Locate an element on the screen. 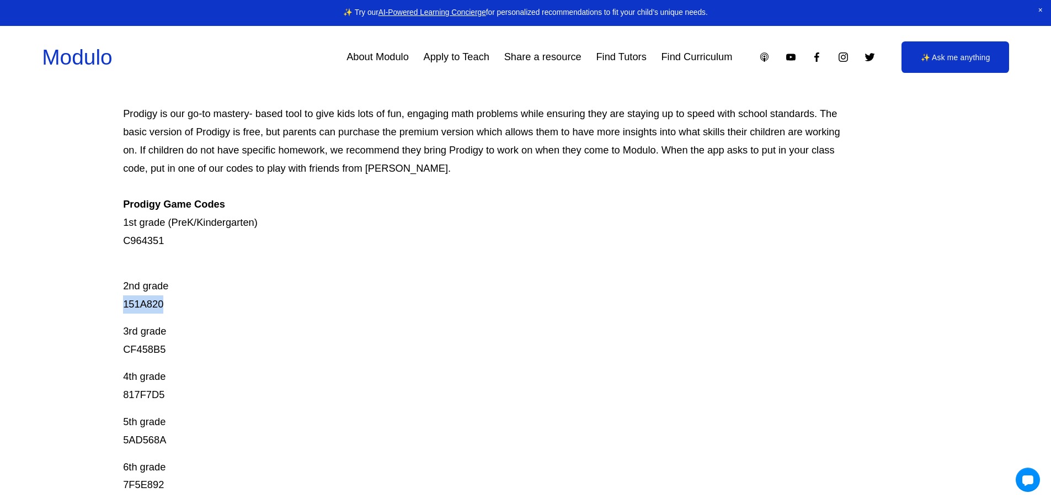 The image size is (1051, 503). a: Twitter is located at coordinates (870, 57).